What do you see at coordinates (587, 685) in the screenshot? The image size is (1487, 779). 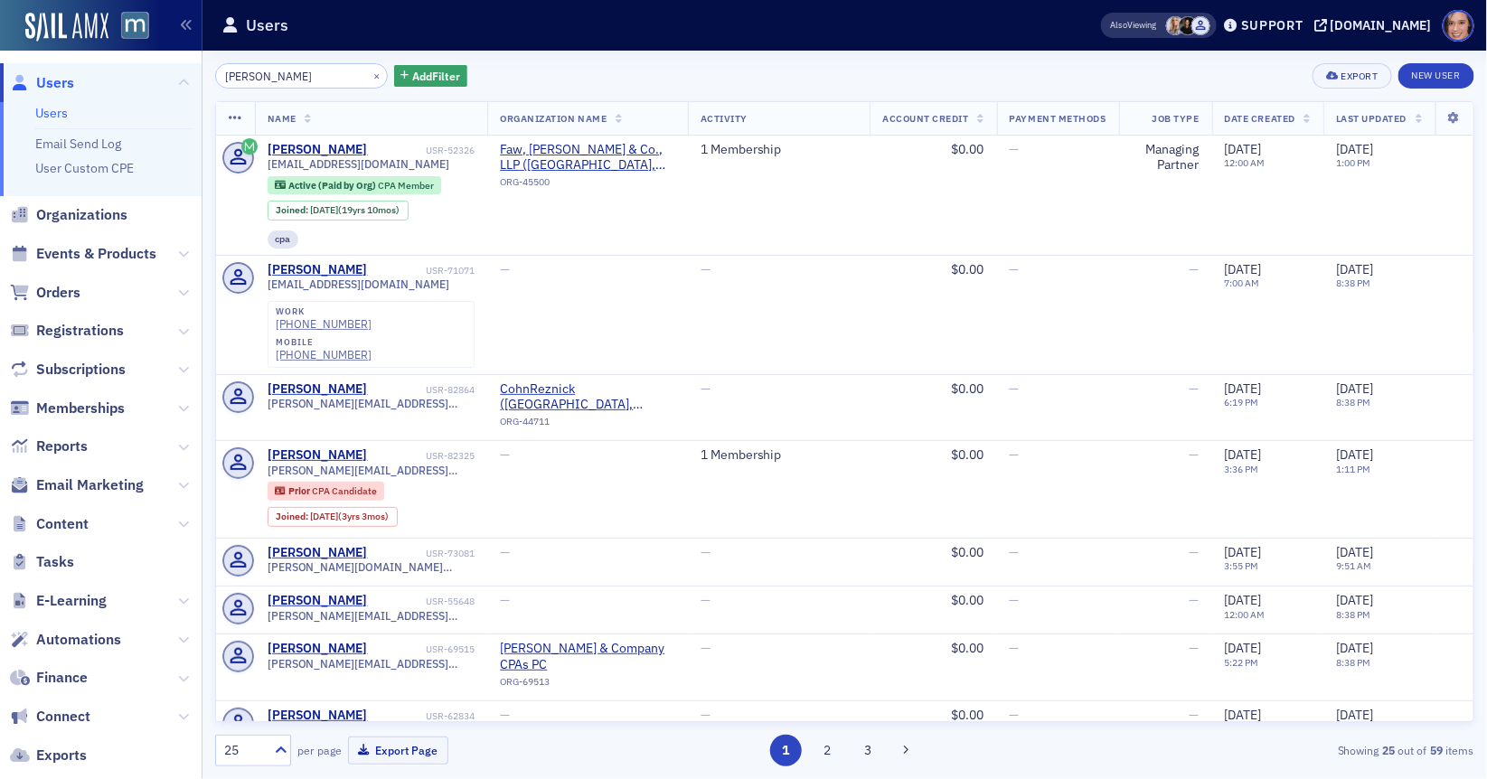 I see `div: ORG-69513` at bounding box center [587, 685].